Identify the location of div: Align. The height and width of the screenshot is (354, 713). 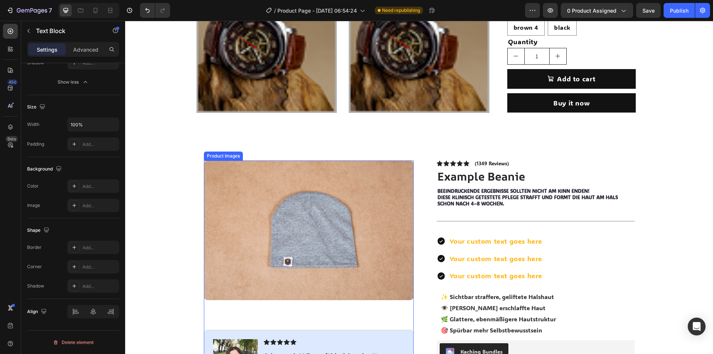
(38, 312).